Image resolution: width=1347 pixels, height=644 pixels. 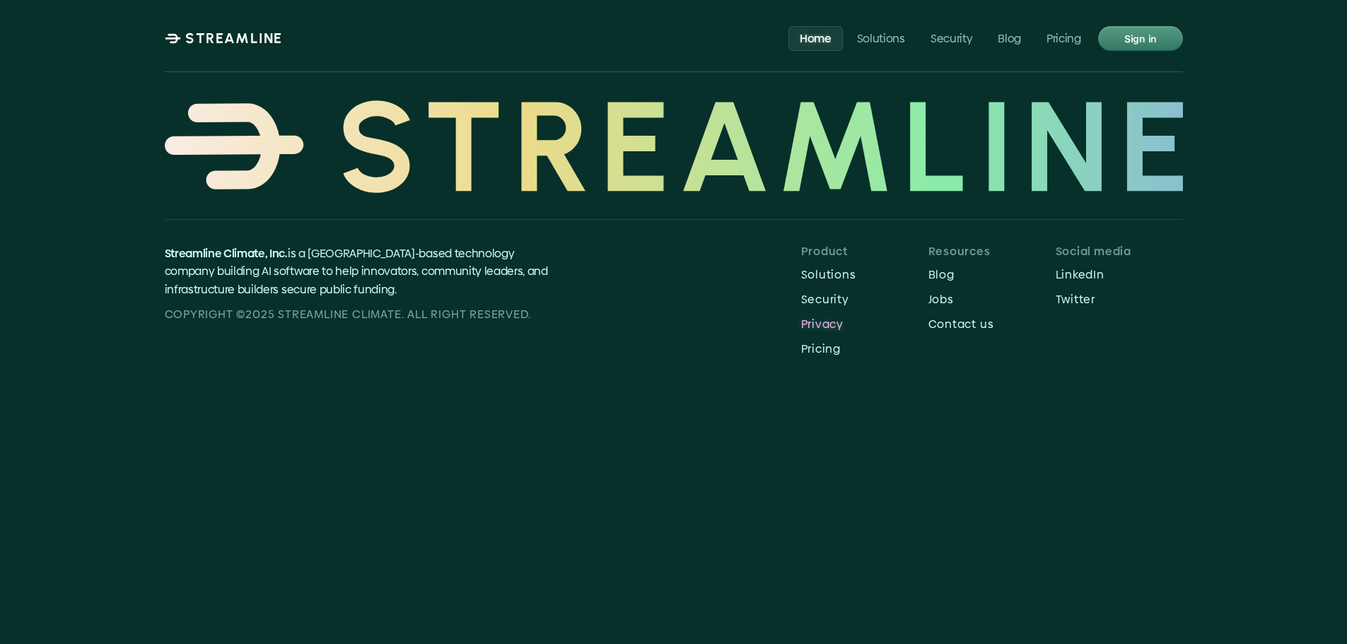 I want to click on p: Home, so click(x=815, y=37).